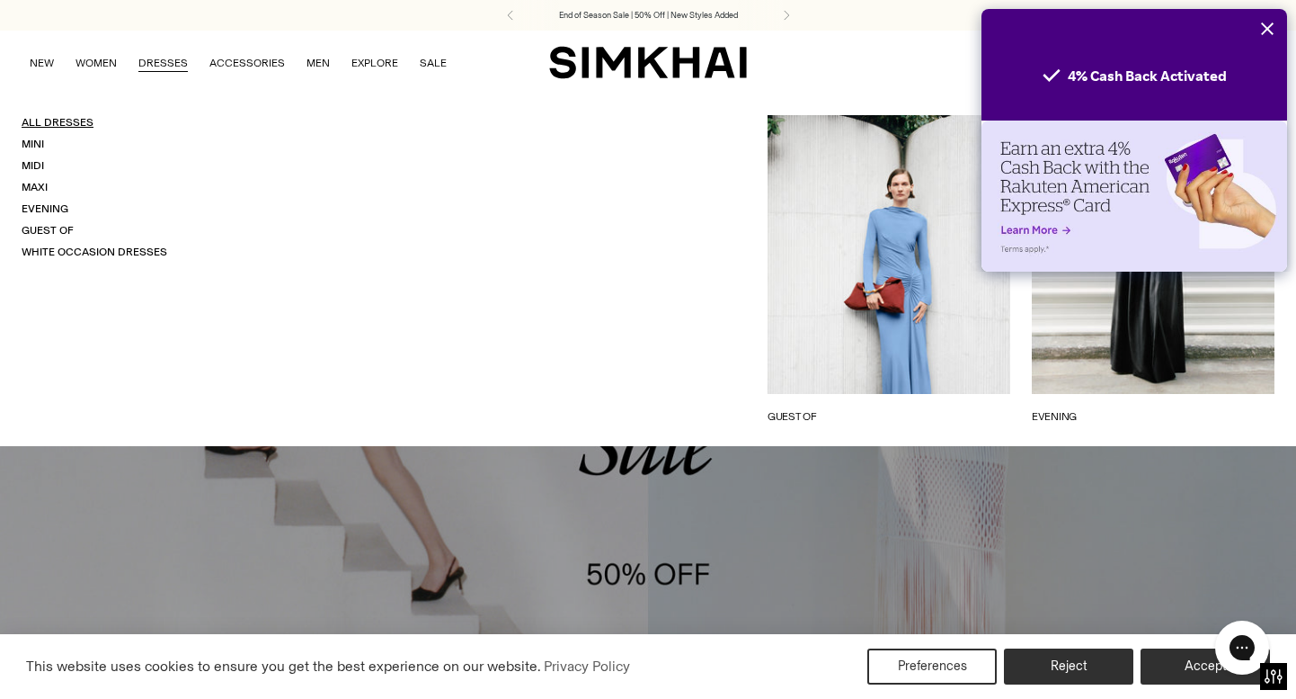 The image size is (1296, 699). I want to click on span: This website uses cookies to ensure you get the best experience on our website., so click(283, 665).